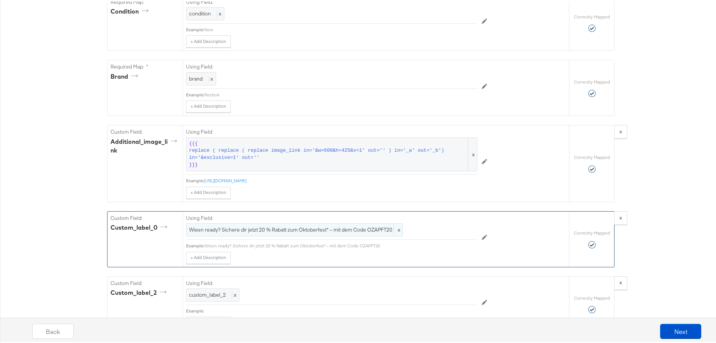 Image resolution: width=716 pixels, height=343 pixels. I want to click on div: custom_label_0, so click(140, 226).